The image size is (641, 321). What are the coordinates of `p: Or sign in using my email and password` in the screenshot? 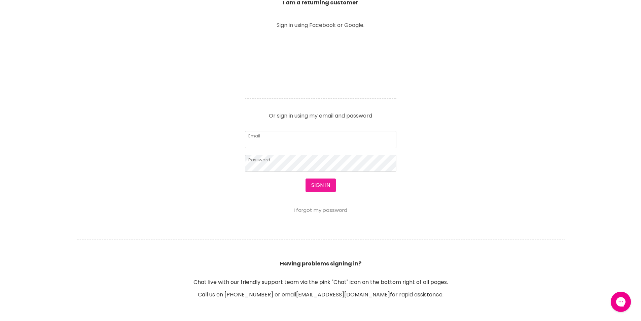 It's located at (321, 113).